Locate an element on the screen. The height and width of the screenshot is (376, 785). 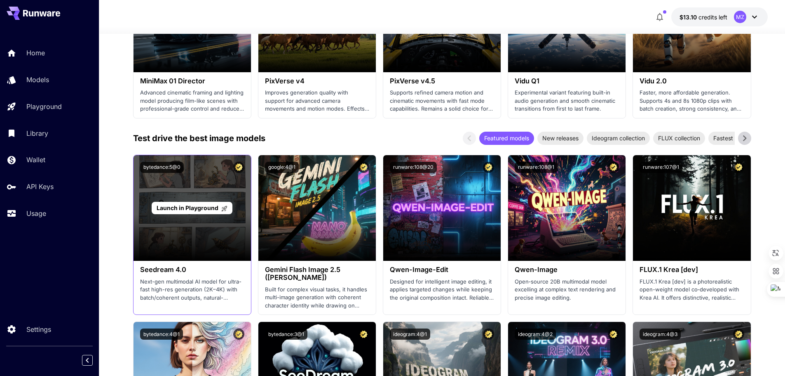
p: Next-gen multimodal AI model for ultra-fast high-res generation (2K–4K) with batch/coherent outpu... is located at coordinates (192, 289).